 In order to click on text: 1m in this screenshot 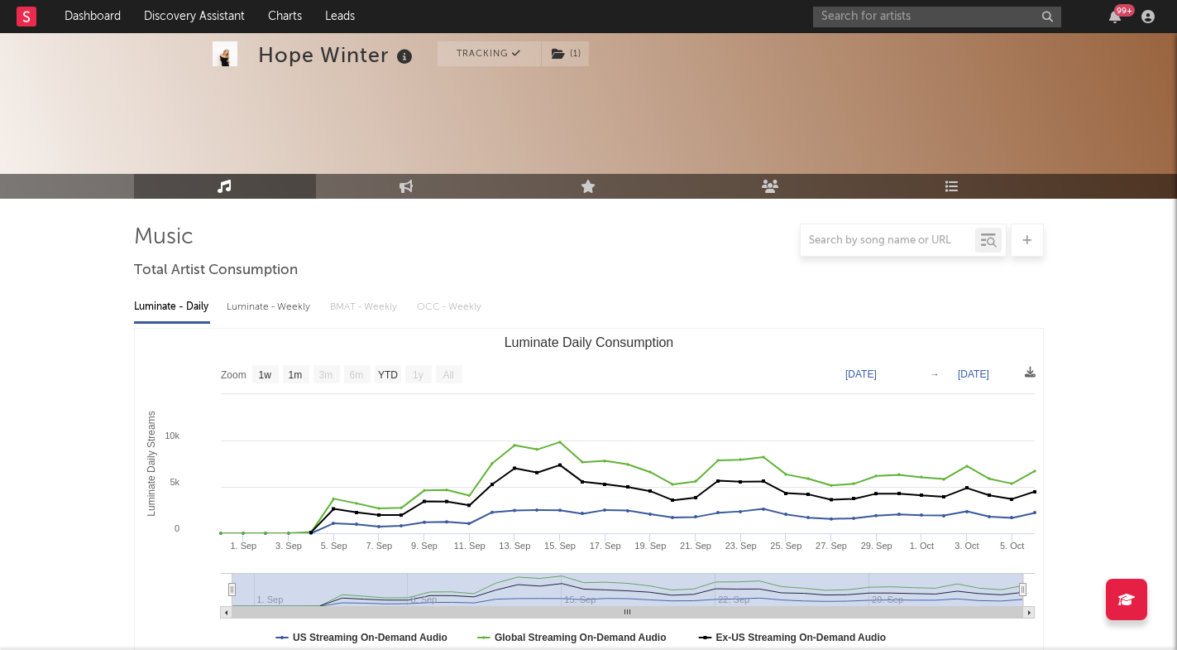, I will do `click(295, 375)`.